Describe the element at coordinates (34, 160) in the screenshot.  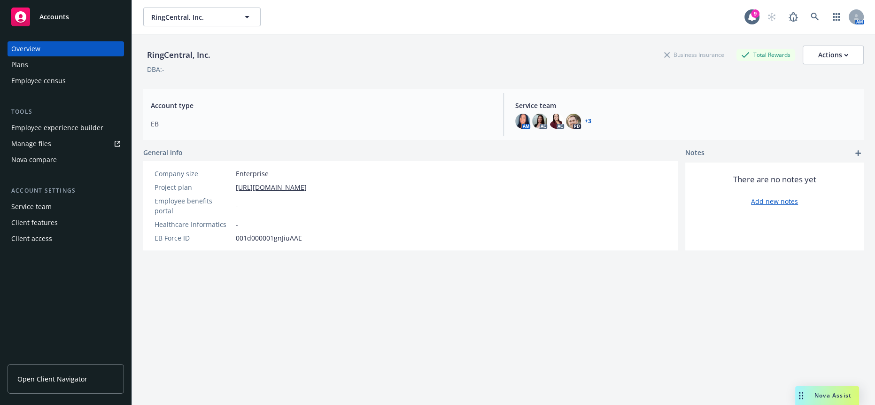
I see `div: Nova compare` at that location.